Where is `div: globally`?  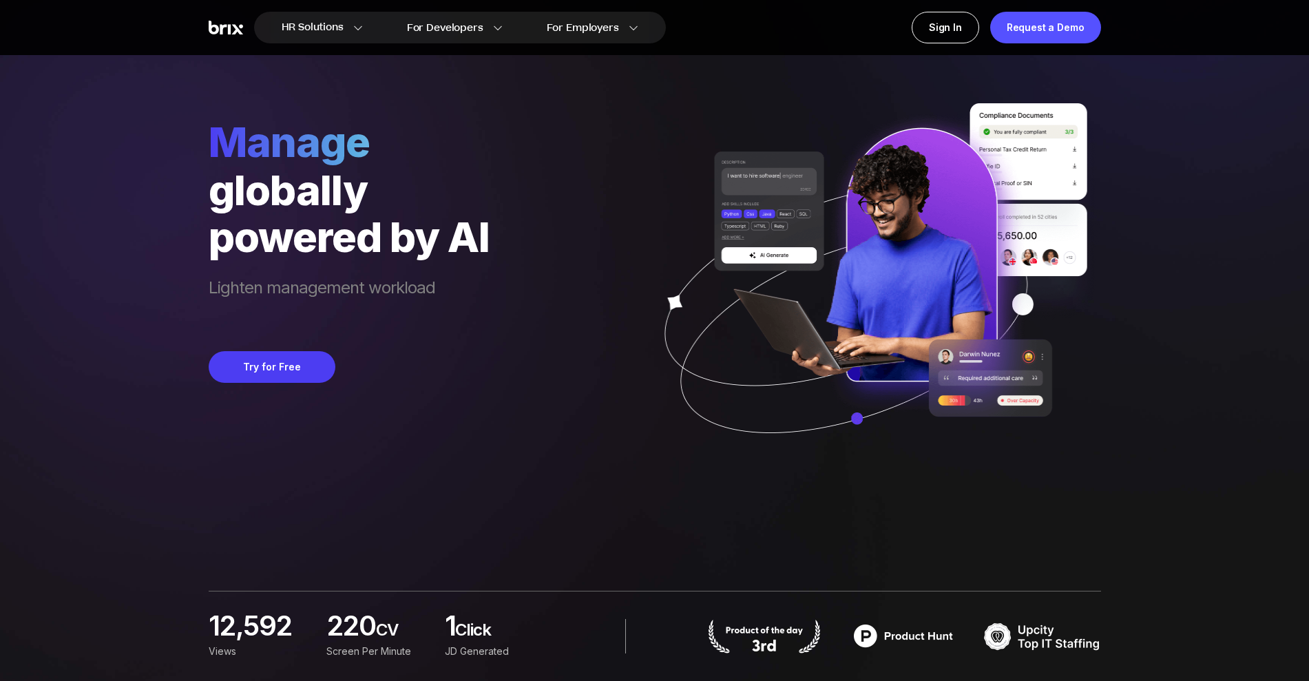
div: globally is located at coordinates (349, 190).